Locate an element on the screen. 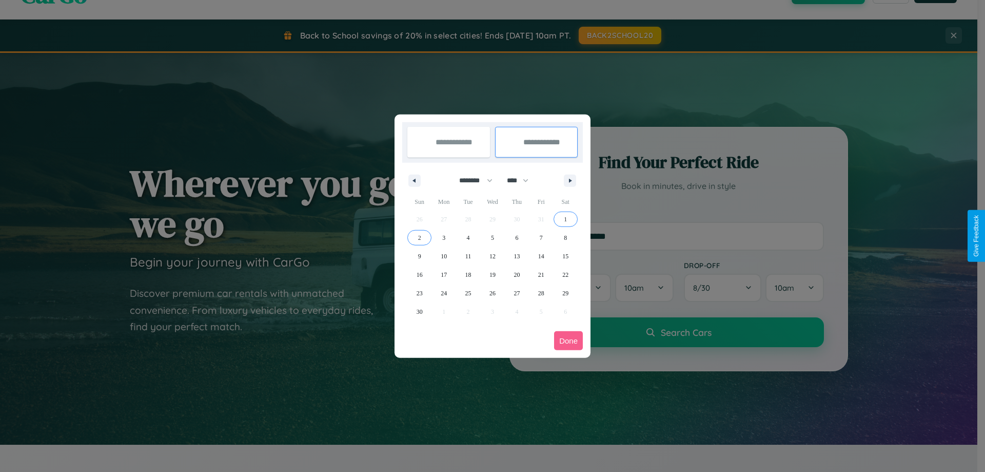  button: 7 is located at coordinates (541, 238).